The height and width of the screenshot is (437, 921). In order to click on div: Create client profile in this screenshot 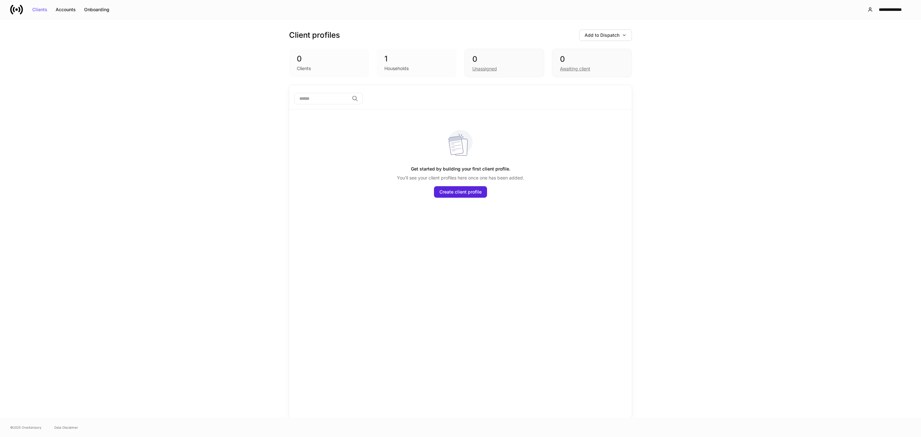, I will do `click(461, 192)`.